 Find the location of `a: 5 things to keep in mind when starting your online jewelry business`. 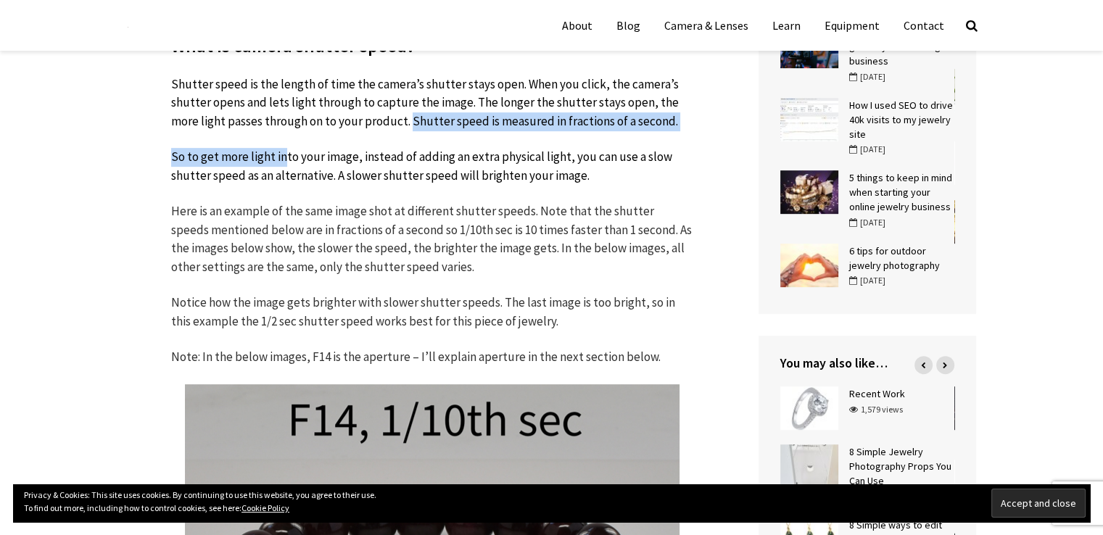

a: 5 things to keep in mind when starting your online jewelry business is located at coordinates (901, 192).